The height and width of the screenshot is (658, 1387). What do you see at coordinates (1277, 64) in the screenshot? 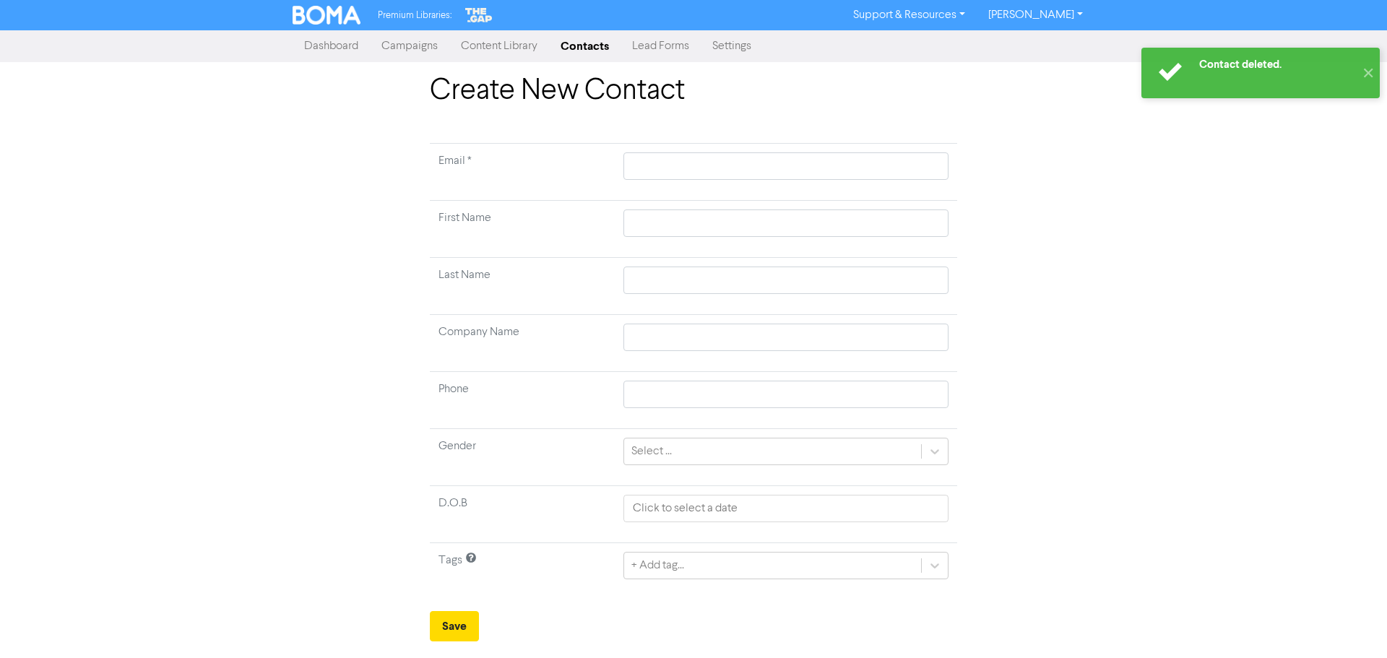
I see `div: Contact deleted.` at bounding box center [1277, 64].